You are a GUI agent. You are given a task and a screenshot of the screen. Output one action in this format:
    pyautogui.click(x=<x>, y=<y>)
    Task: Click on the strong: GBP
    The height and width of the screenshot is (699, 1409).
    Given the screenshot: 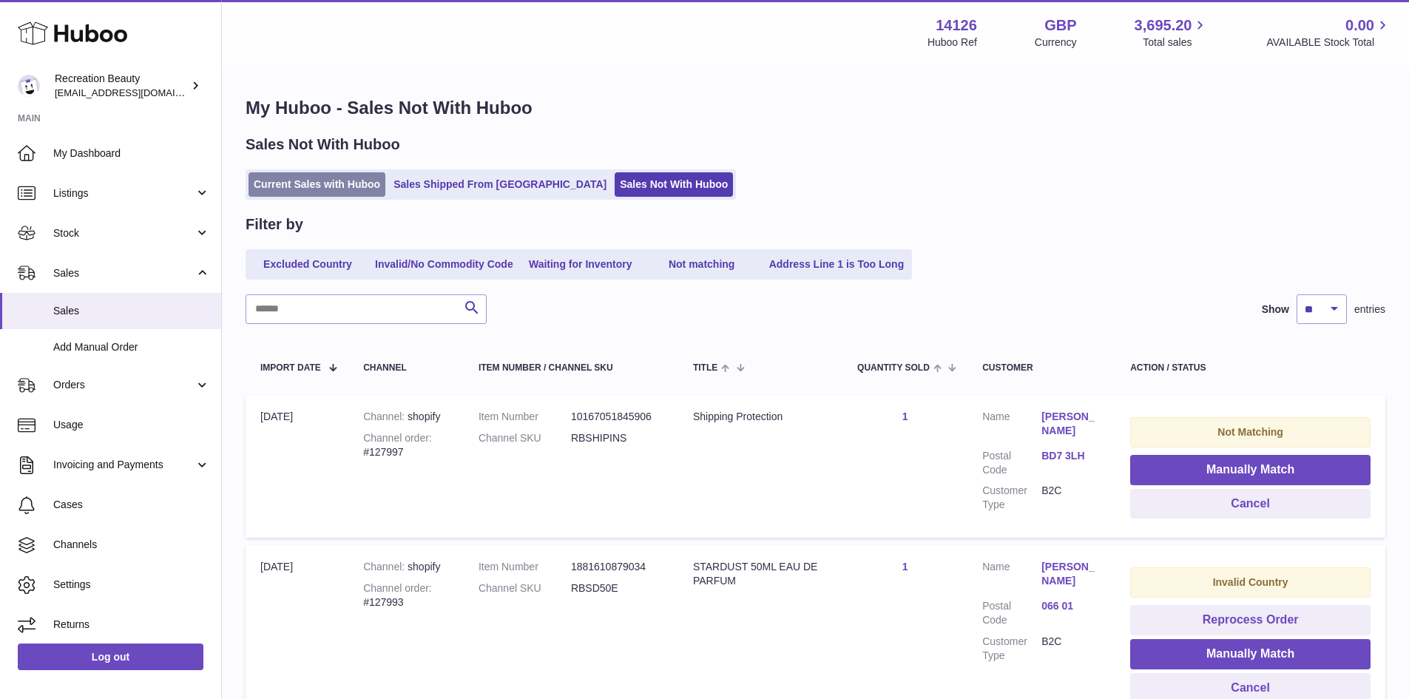 What is the action you would take?
    pyautogui.click(x=1060, y=25)
    